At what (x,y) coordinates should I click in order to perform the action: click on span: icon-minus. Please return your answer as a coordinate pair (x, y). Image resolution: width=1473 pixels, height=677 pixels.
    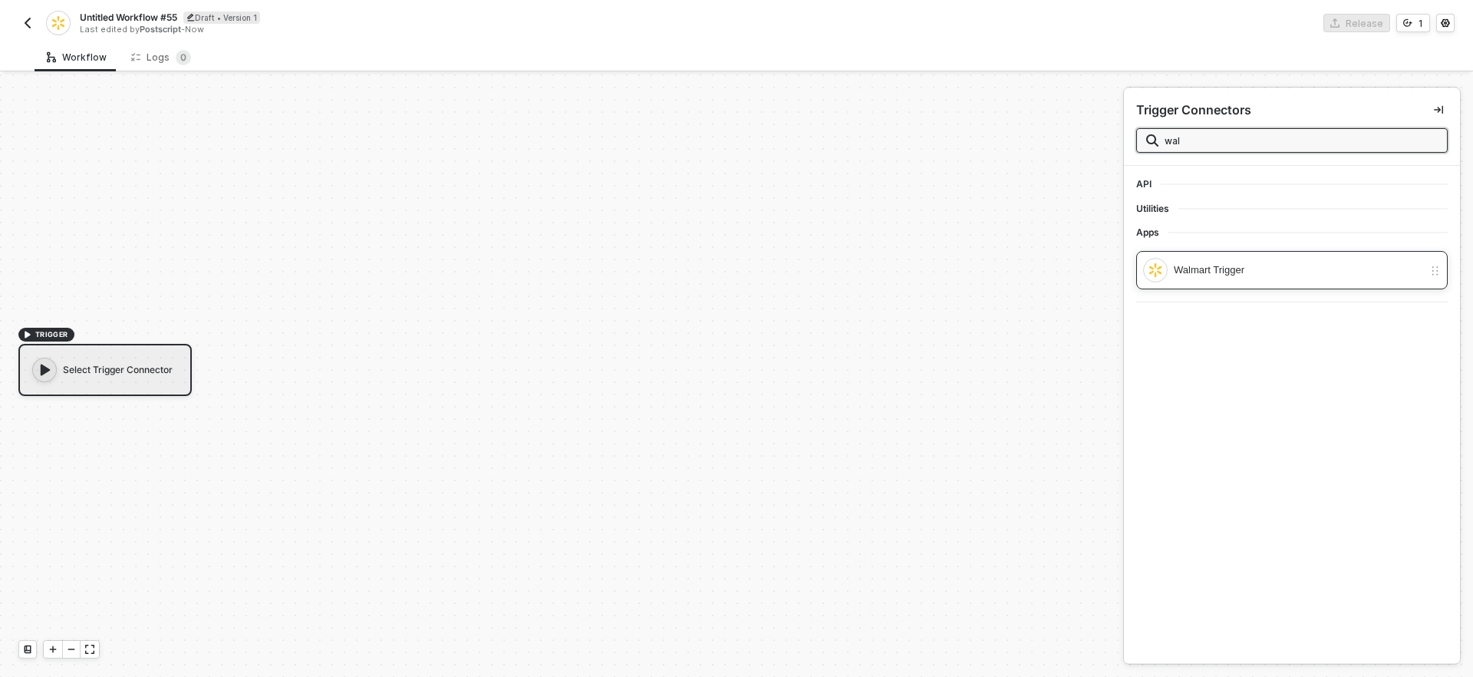
    Looking at the image, I should click on (71, 649).